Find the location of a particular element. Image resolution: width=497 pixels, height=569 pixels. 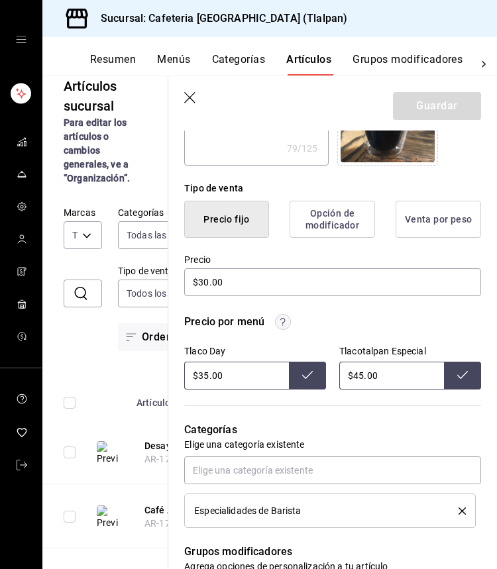

span: Especialidades de Barista is located at coordinates (247, 511).